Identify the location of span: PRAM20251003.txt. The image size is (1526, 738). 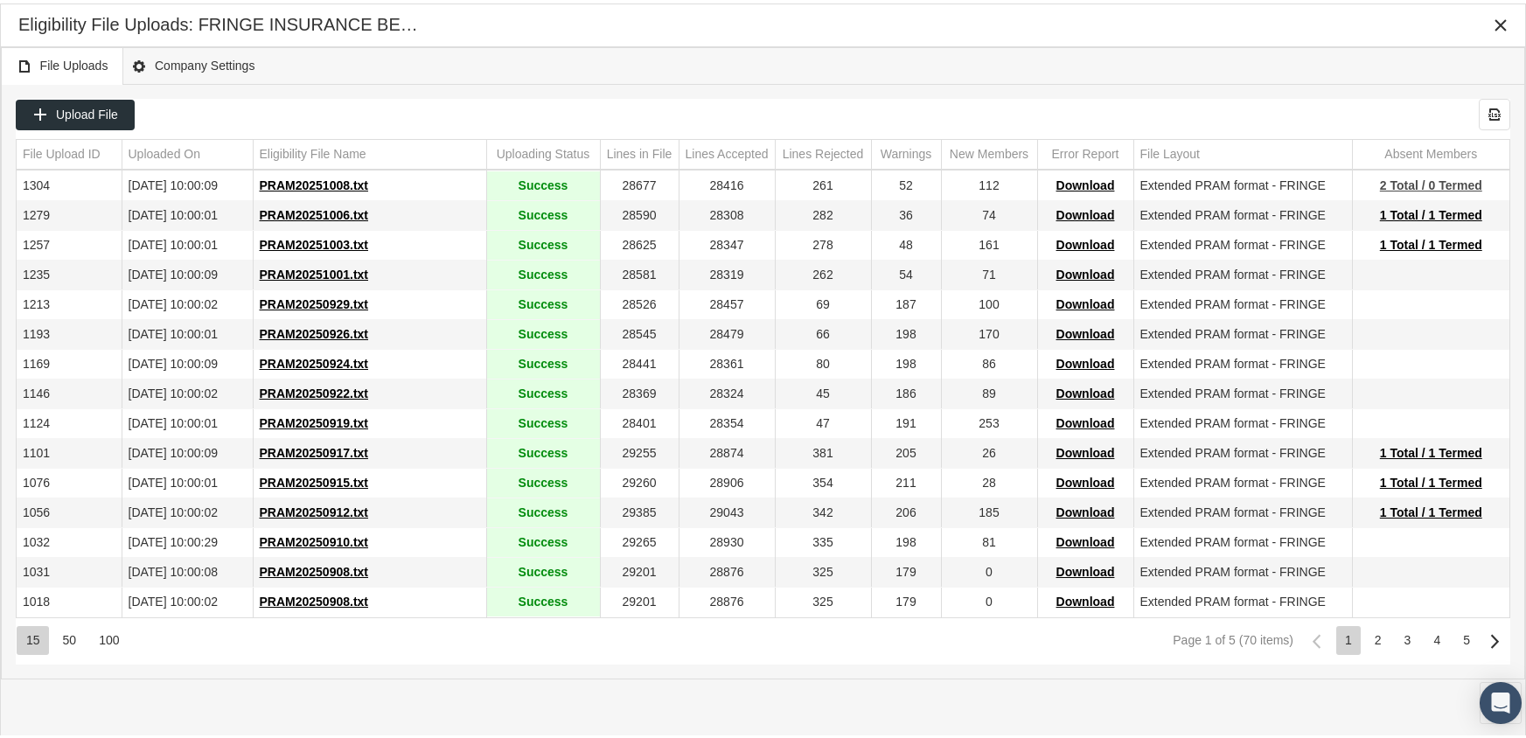
(314, 241).